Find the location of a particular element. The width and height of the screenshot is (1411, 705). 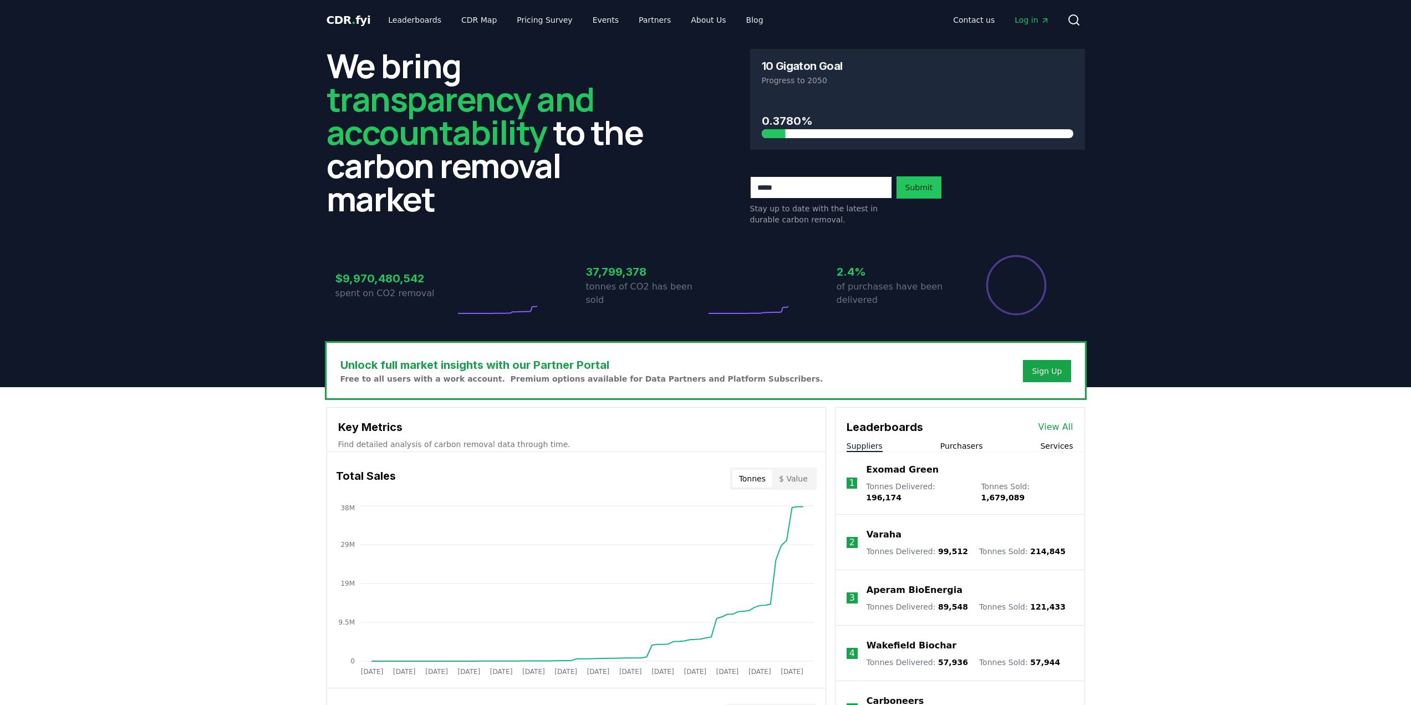

span: 57,936 is located at coordinates (953, 662).